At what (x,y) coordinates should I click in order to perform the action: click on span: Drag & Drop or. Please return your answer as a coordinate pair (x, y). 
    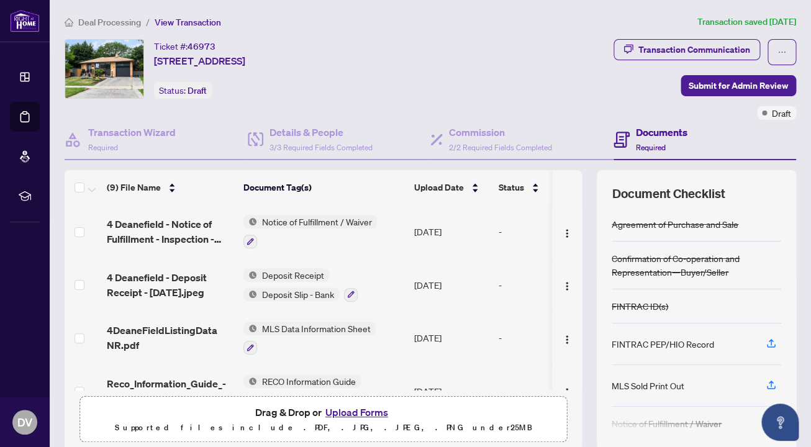
    Looking at the image, I should click on (323, 412).